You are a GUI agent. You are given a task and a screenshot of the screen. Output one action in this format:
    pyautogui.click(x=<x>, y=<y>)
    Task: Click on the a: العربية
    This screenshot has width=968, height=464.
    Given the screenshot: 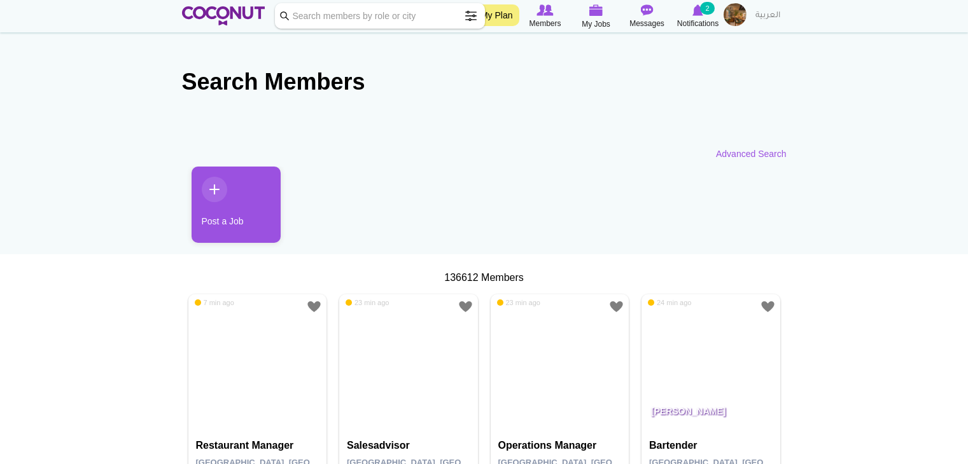 What is the action you would take?
    pyautogui.click(x=767, y=16)
    